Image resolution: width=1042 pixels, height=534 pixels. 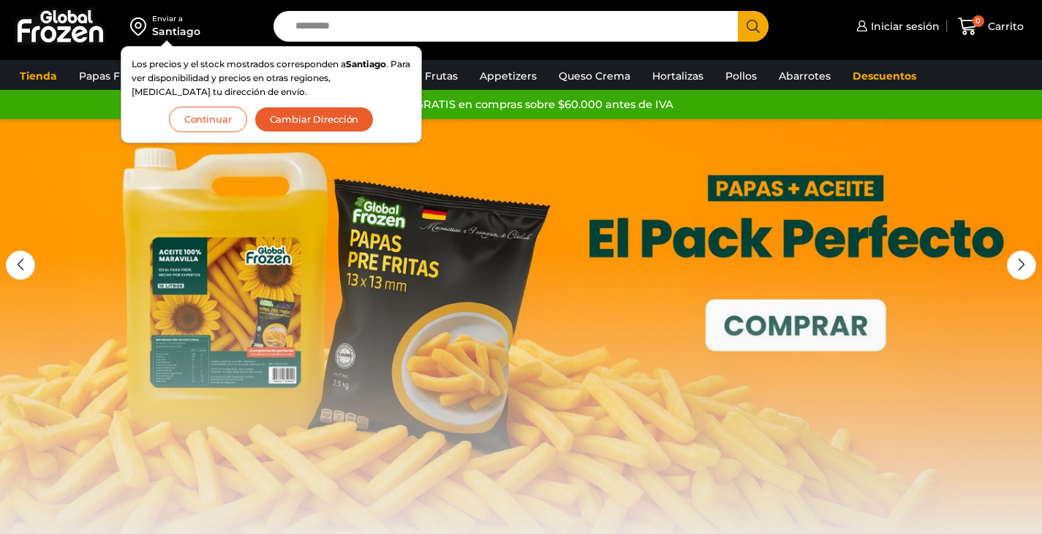 What do you see at coordinates (176, 19) in the screenshot?
I see `div: Enviar a` at bounding box center [176, 19].